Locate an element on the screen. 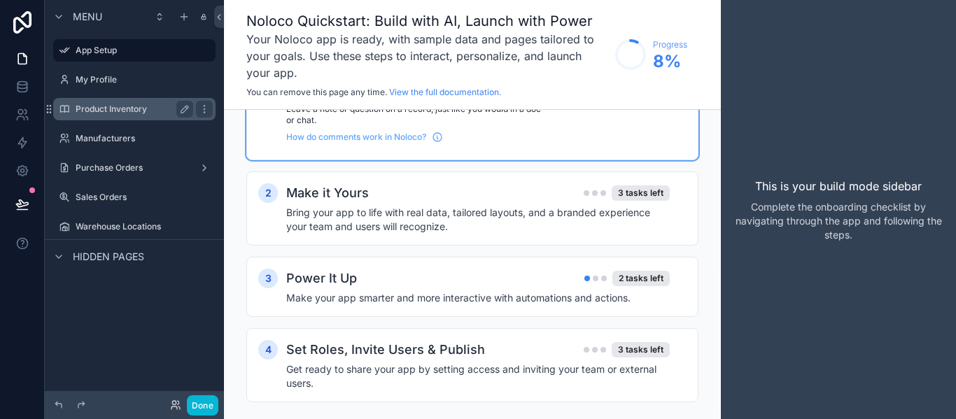 Image resolution: width=956 pixels, height=419 pixels. label: Warehouse Locations is located at coordinates (144, 227).